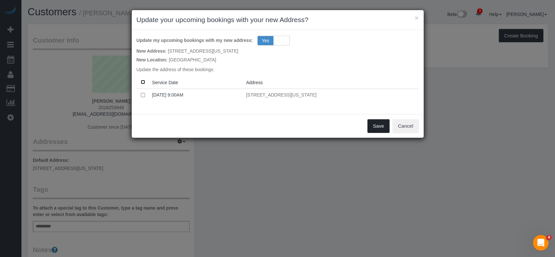  I want to click on label: Update my upcoming bookings with my new address:, so click(195, 39).